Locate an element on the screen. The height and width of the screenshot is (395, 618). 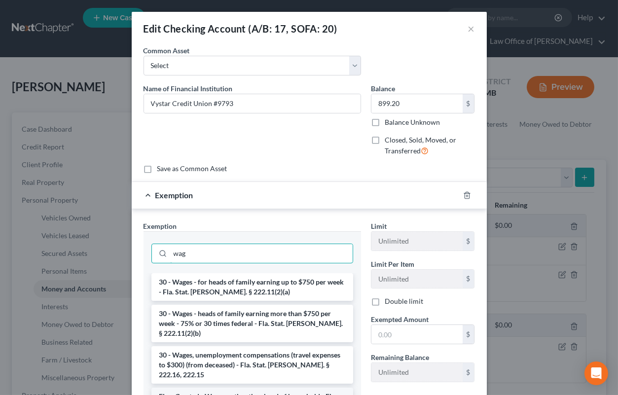
label: Limit Per Item is located at coordinates (393, 264).